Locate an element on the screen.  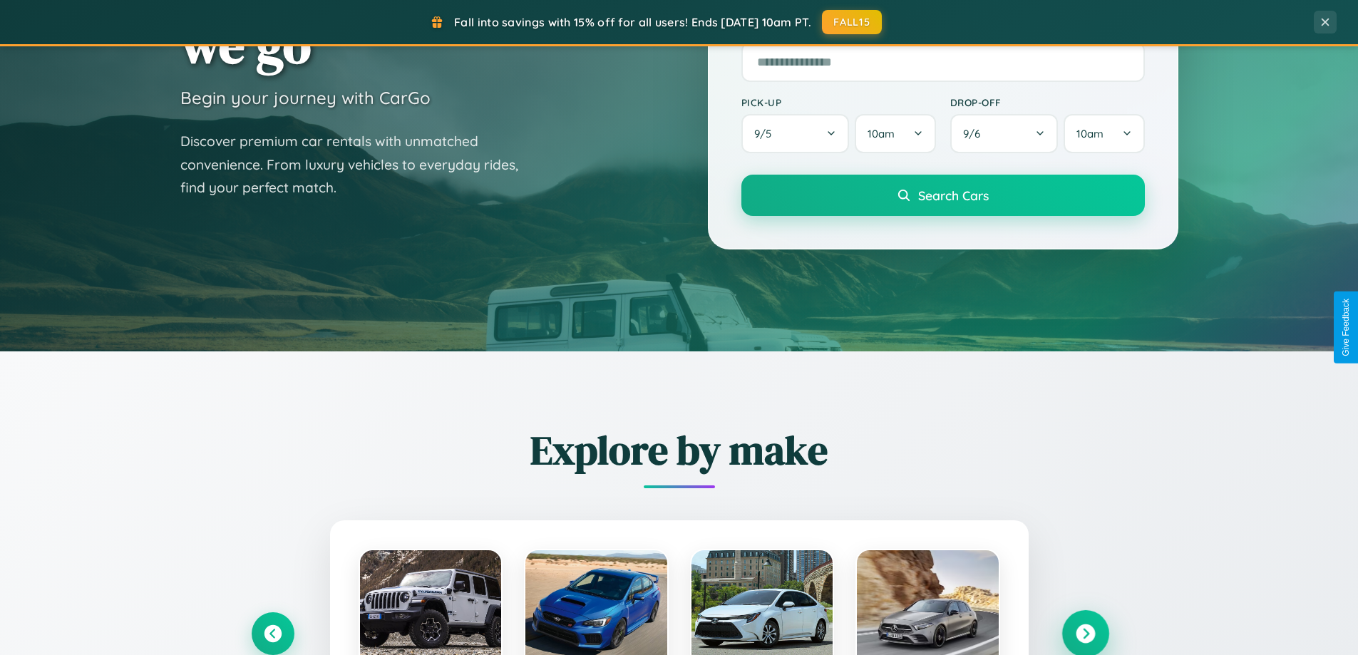
h2: Explore by make is located at coordinates (679, 450).